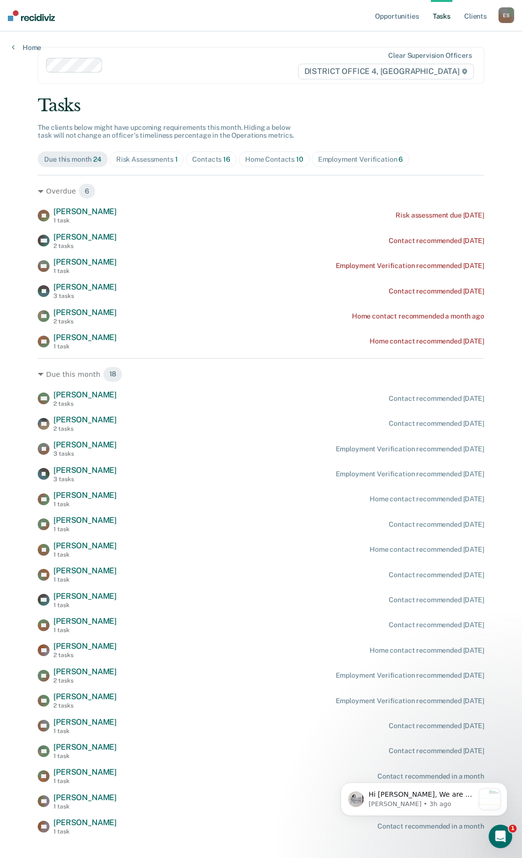 This screenshot has width=522, height=858. Describe the element at coordinates (166, 131) in the screenshot. I see `span: The clients below might have upcoming requirements this month. Hiding a below task will not chang...` at that location.